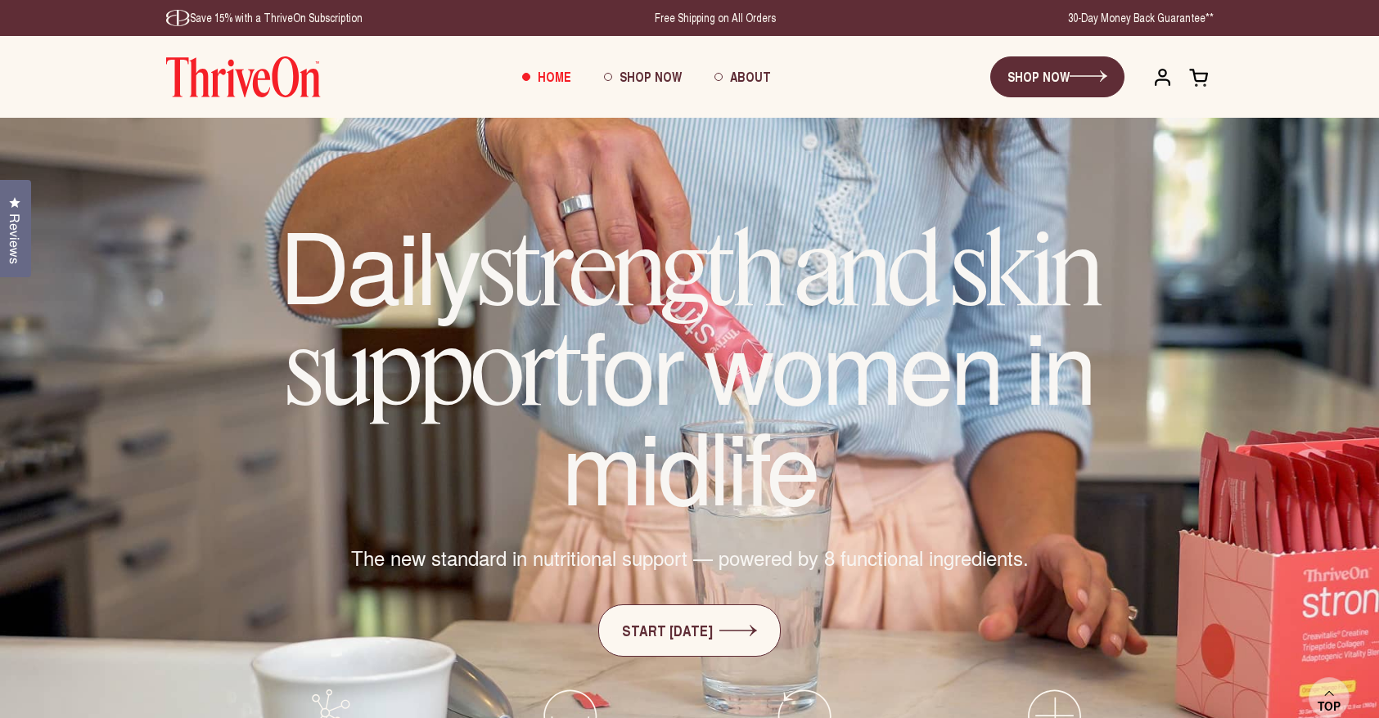  What do you see at coordinates (1057, 77) in the screenshot?
I see `a: SHOP NOW` at bounding box center [1057, 77].